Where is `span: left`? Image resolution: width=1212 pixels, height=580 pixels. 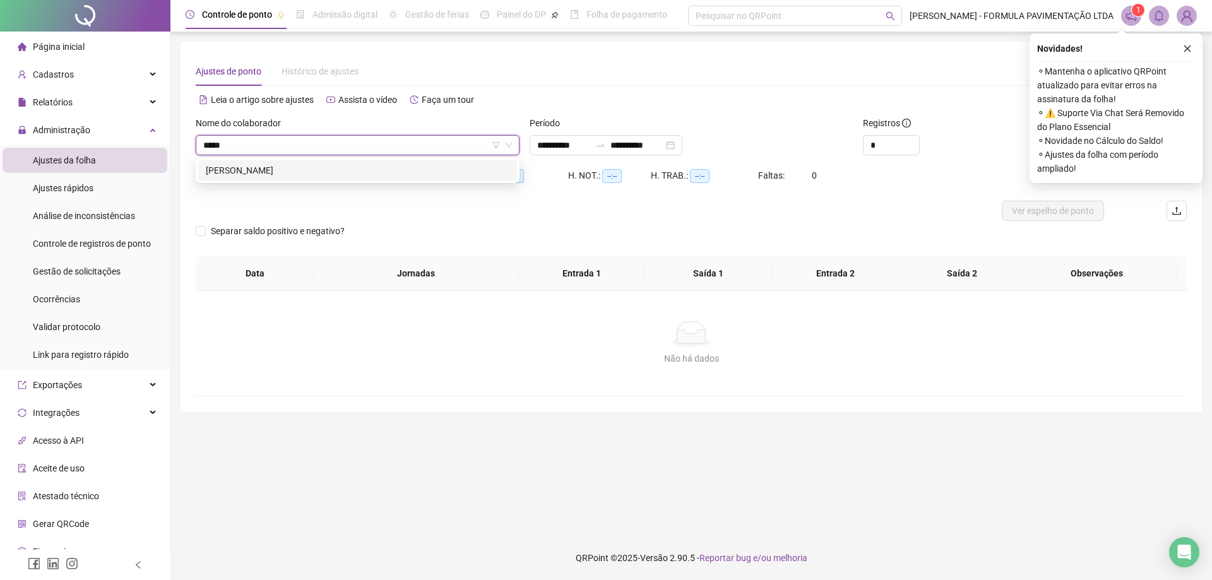
span: left is located at coordinates (138, 565).